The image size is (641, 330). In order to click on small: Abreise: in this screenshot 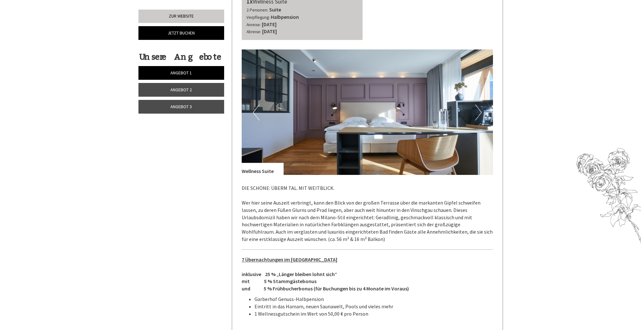, I will do `click(254, 32)`.